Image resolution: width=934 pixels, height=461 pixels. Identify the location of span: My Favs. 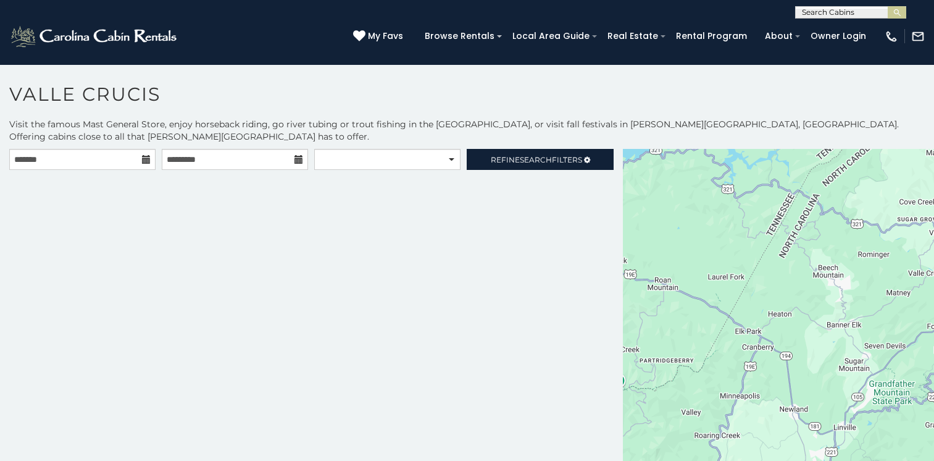
(385, 36).